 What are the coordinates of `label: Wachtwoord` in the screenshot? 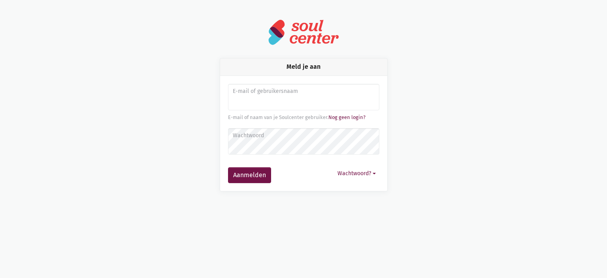 It's located at (303, 135).